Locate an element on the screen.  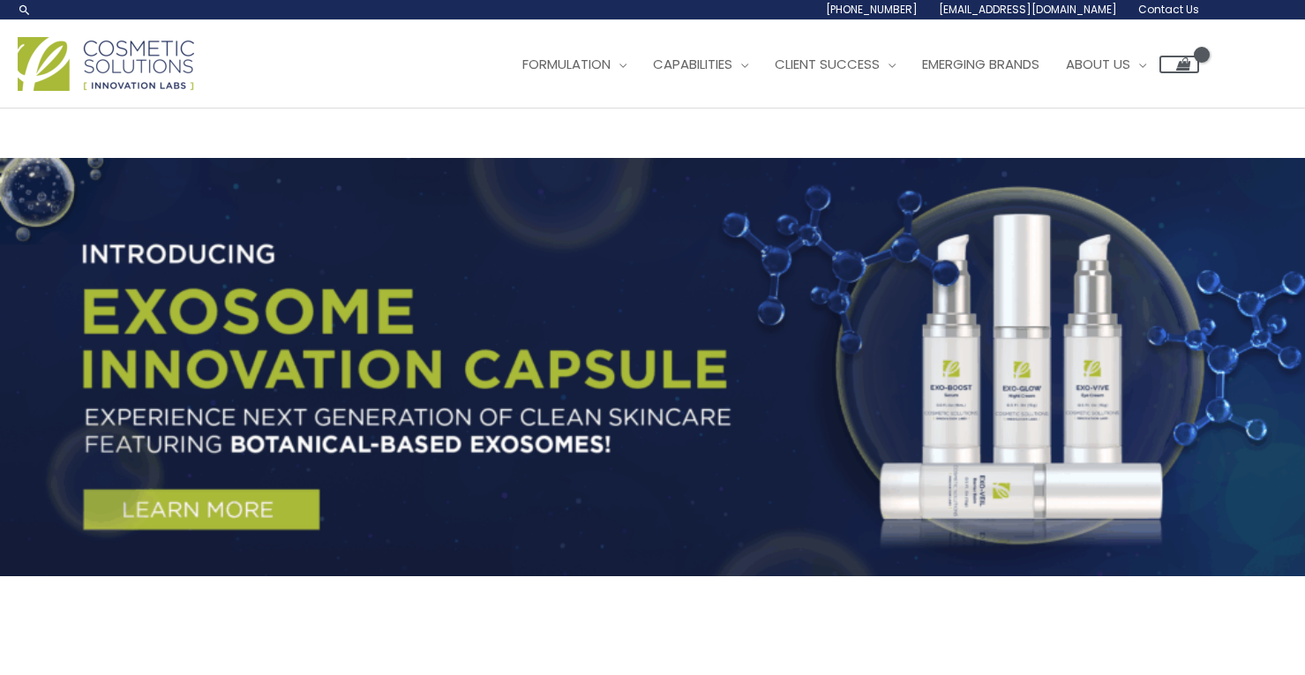
span: Emerging Brands is located at coordinates (981, 64).